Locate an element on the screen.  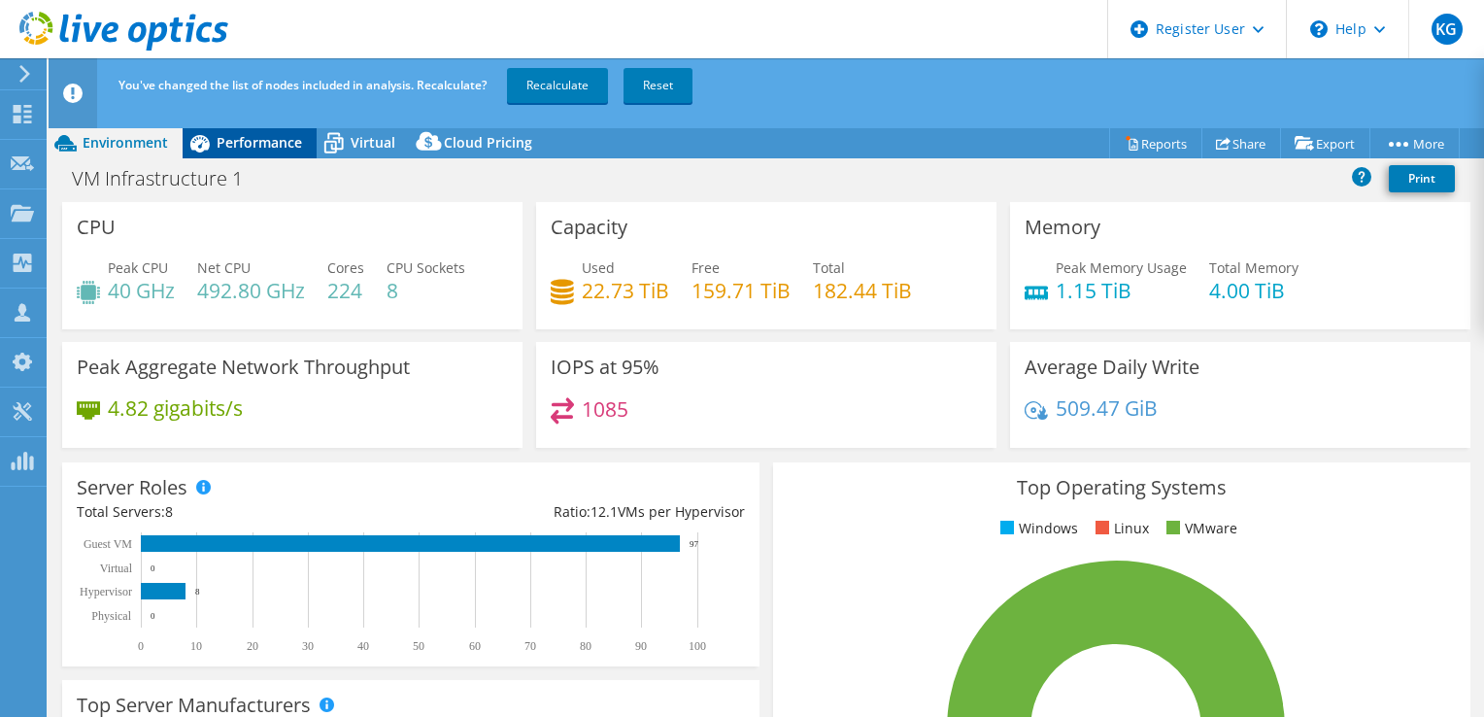
span: Peak CPU is located at coordinates (138, 267).